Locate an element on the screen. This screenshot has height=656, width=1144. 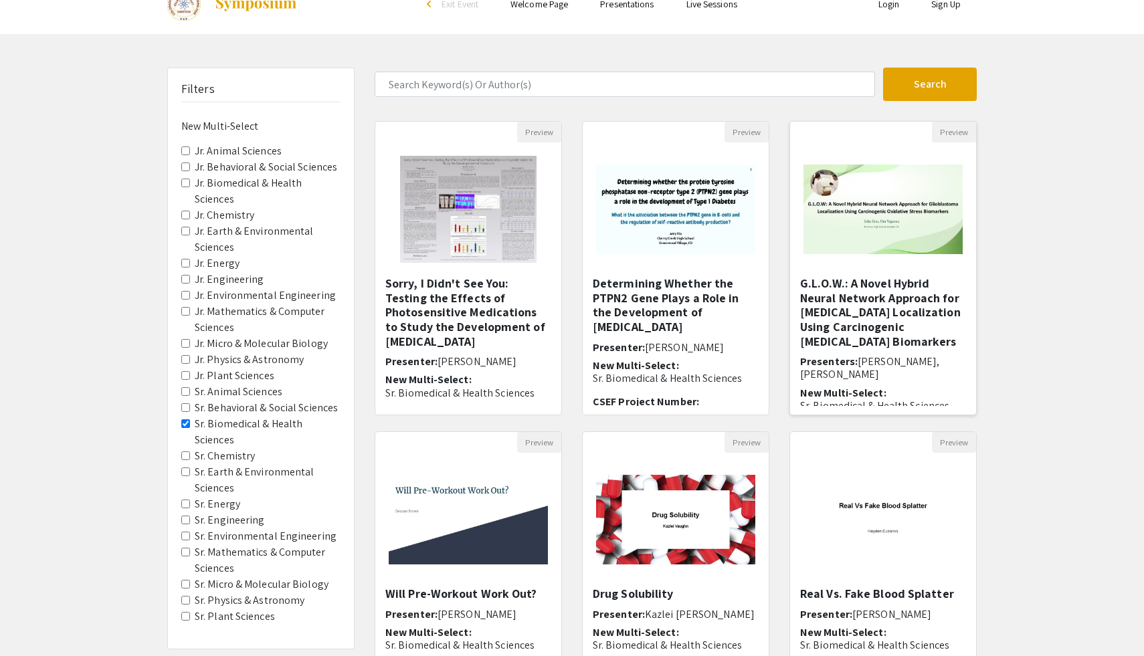
label: Jr. Plant Sciences is located at coordinates (234, 376).